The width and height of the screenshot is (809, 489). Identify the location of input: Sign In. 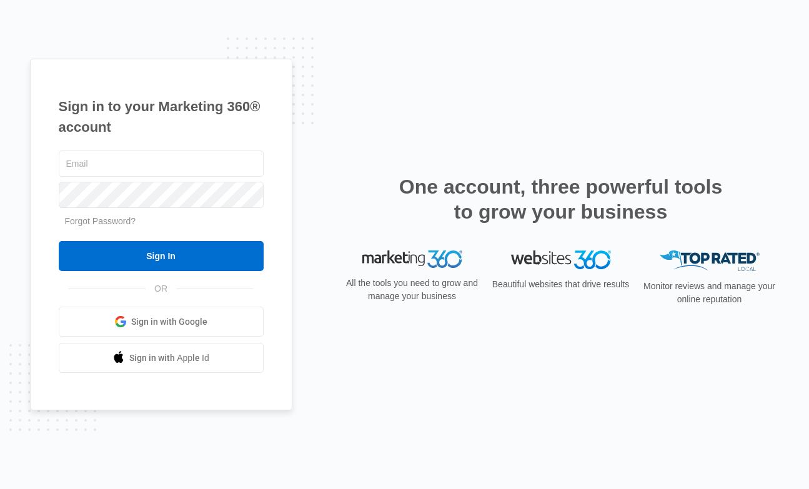
(161, 256).